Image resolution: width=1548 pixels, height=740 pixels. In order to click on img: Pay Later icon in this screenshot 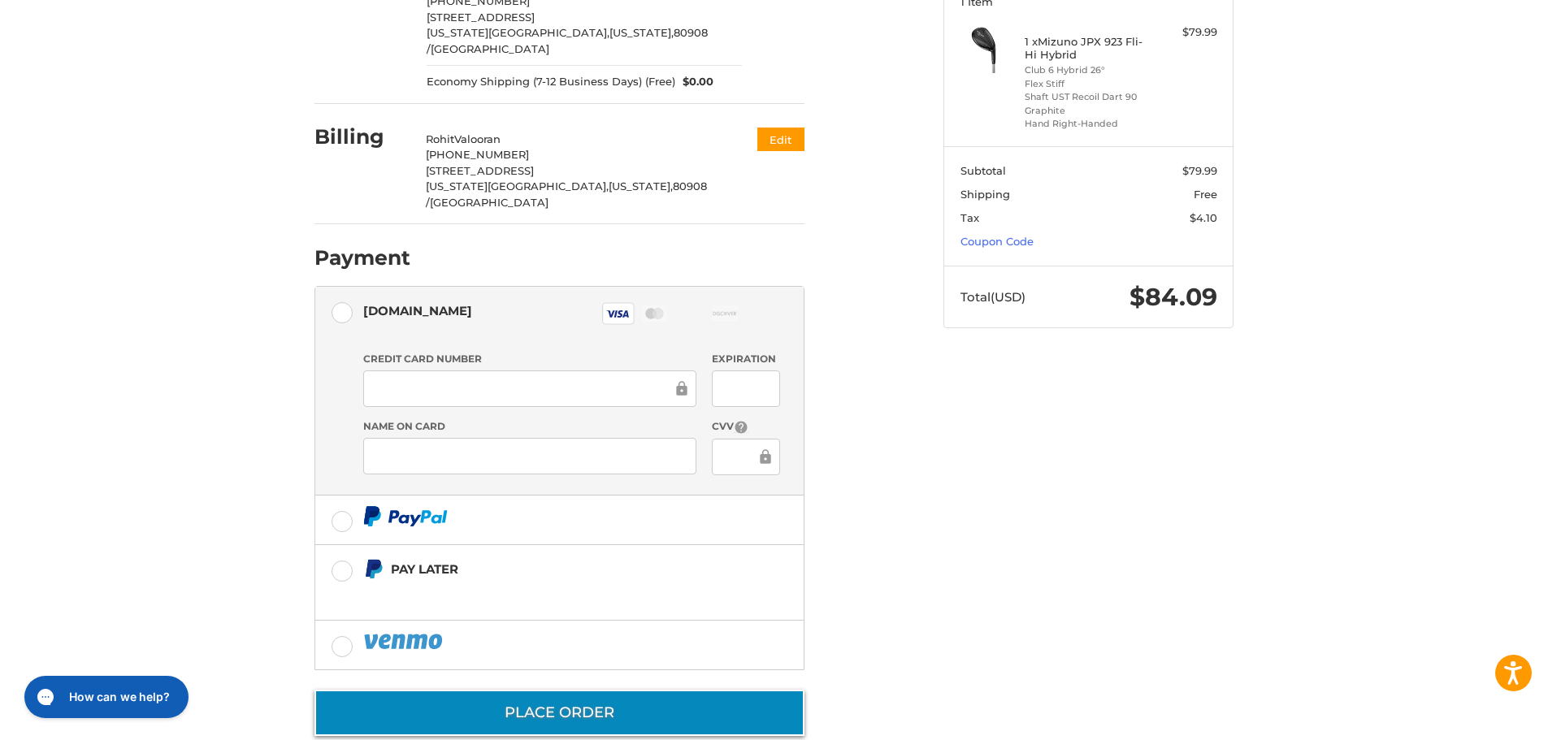, I will do `click(373, 569)`.